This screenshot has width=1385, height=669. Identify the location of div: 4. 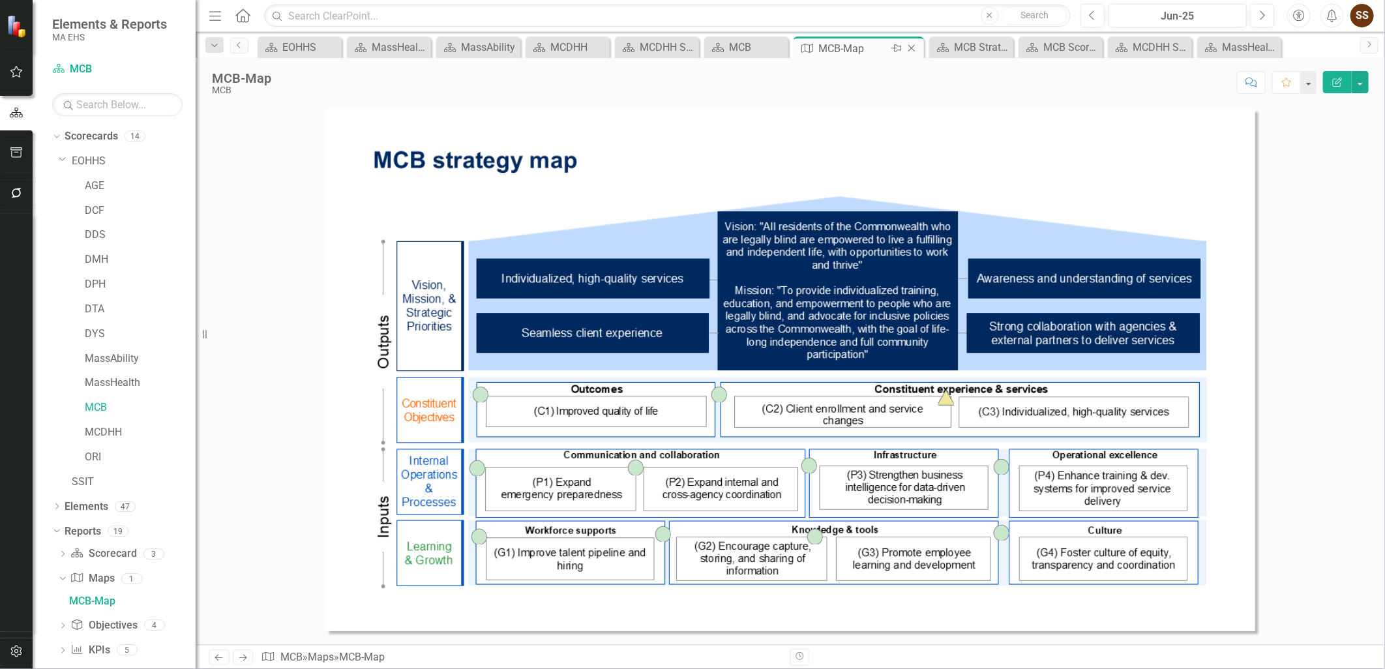
(155, 625).